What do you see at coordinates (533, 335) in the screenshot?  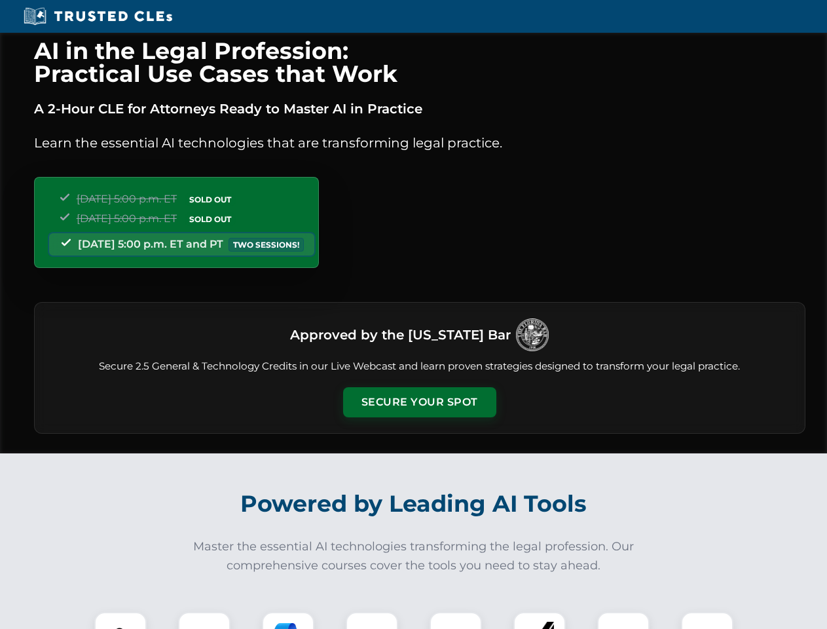 I see `img: Logo` at bounding box center [533, 335].